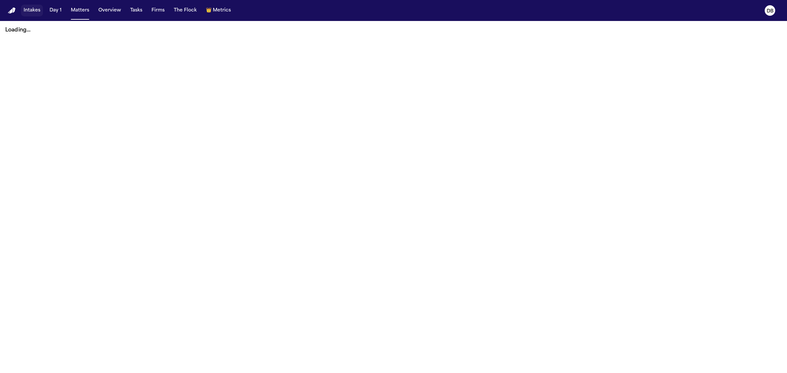 The height and width of the screenshot is (373, 787). I want to click on button: Tasks, so click(136, 10).